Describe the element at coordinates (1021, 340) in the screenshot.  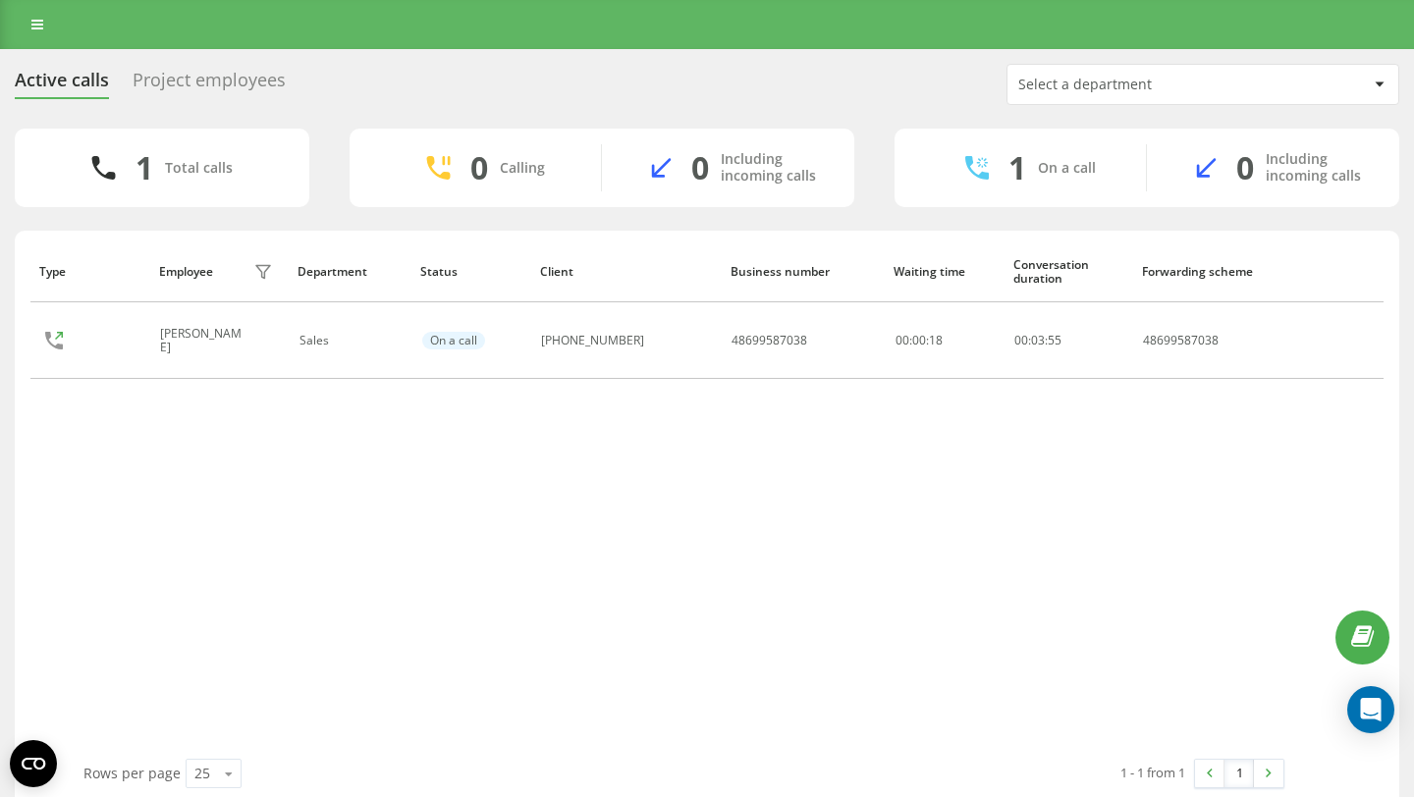
I see `span: 00` at that location.